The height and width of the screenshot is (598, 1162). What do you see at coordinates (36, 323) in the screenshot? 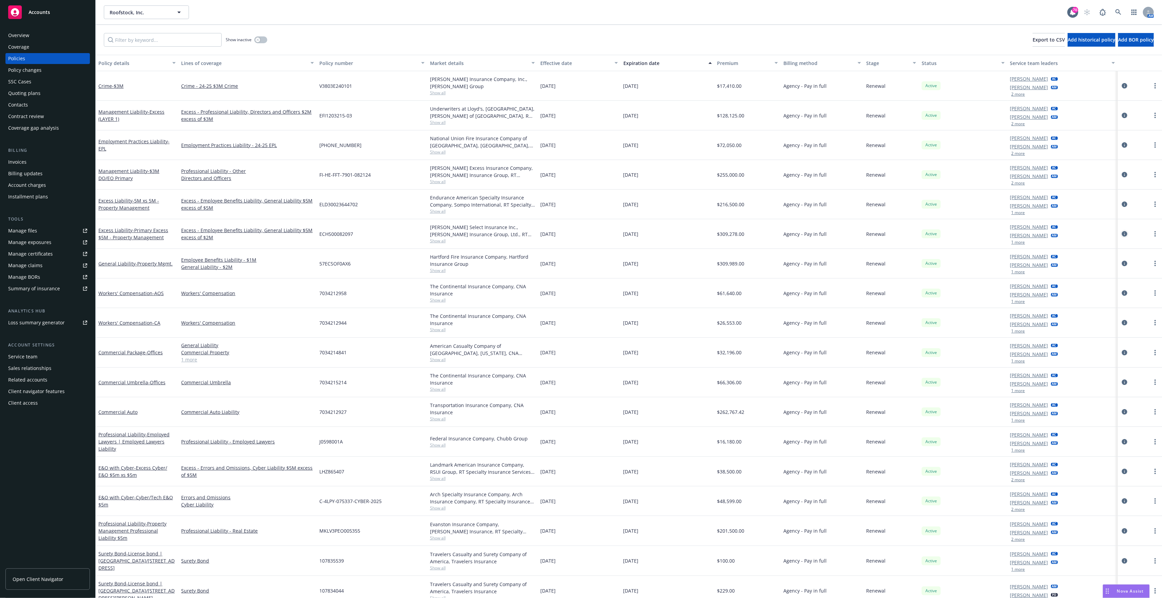
I see `div: Loss summary generator` at bounding box center [36, 323].